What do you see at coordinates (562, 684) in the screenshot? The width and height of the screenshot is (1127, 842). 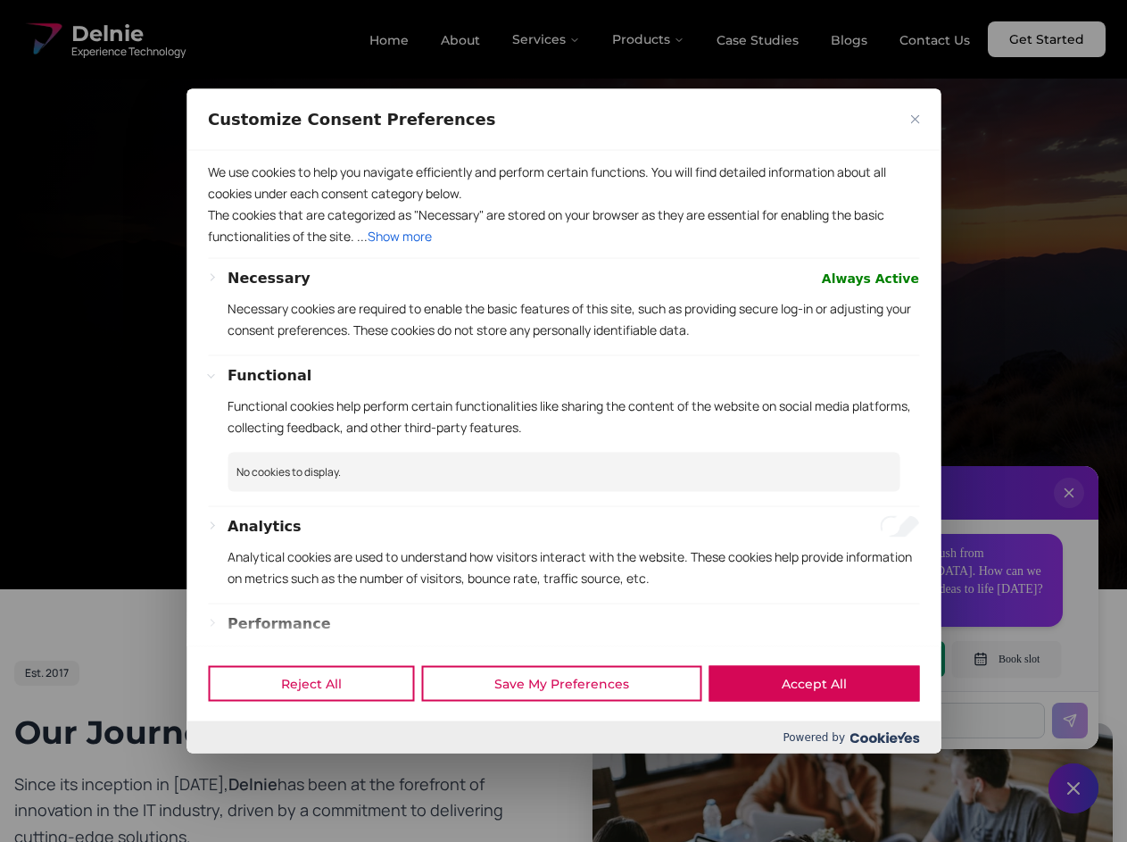 I see `button: Save My Preferences` at bounding box center [562, 684].